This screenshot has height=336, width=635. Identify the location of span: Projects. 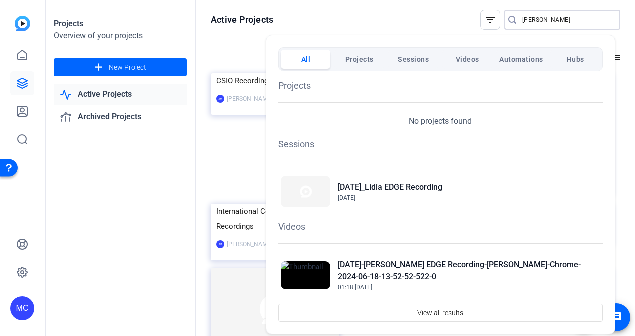
(359, 59).